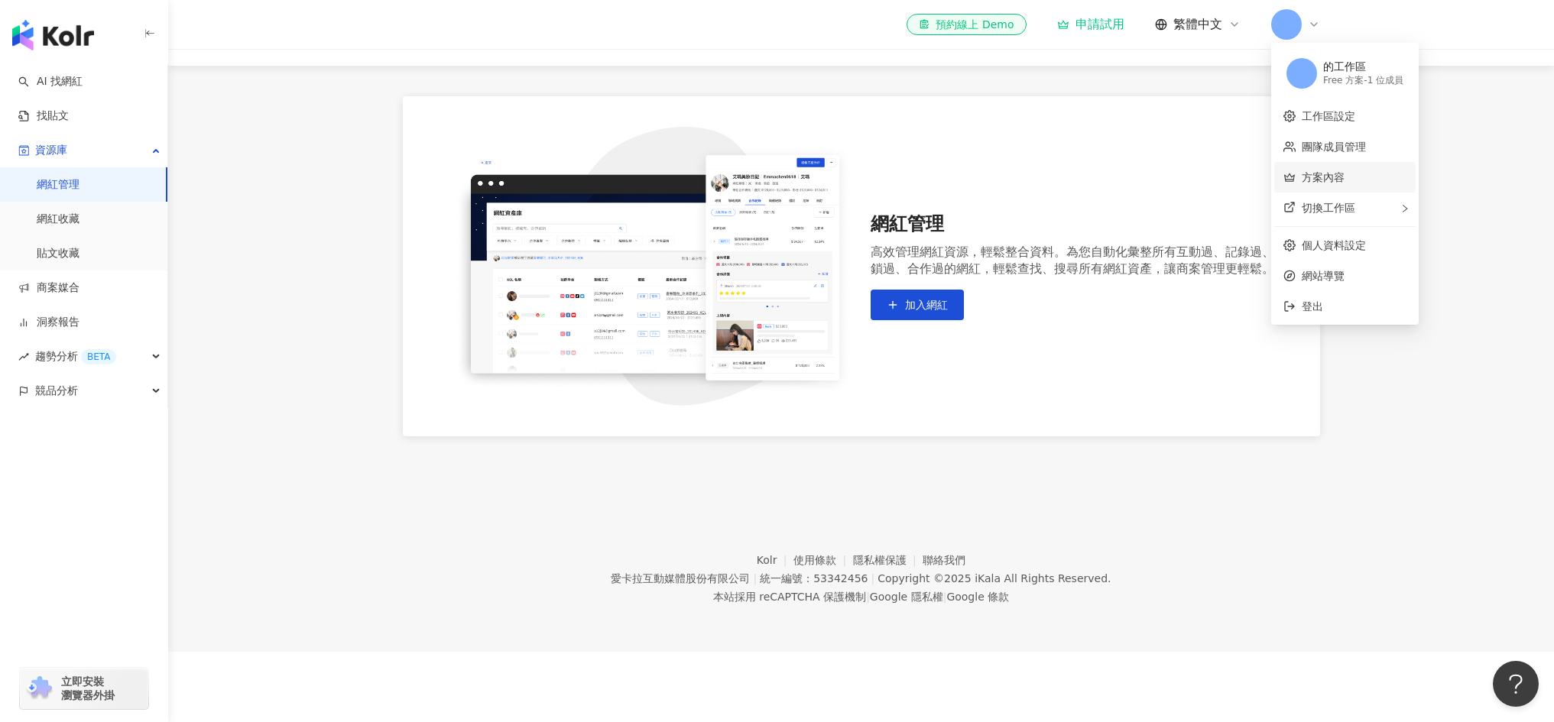 The height and width of the screenshot is (722, 1554). Describe the element at coordinates (860, 597) in the screenshot. I see `span: 本站採用 reCAPTCHA 保護機制` at that location.